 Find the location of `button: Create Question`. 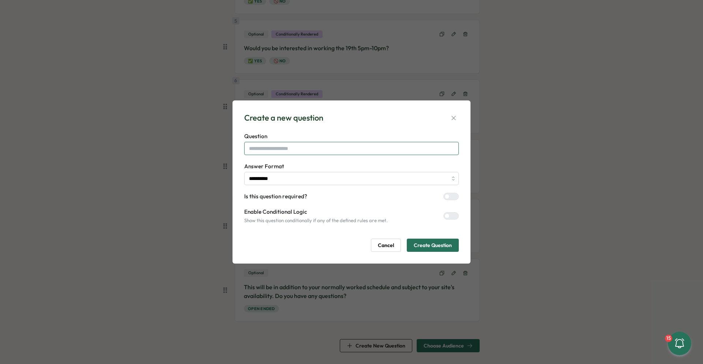

button: Create Question is located at coordinates (433, 245).